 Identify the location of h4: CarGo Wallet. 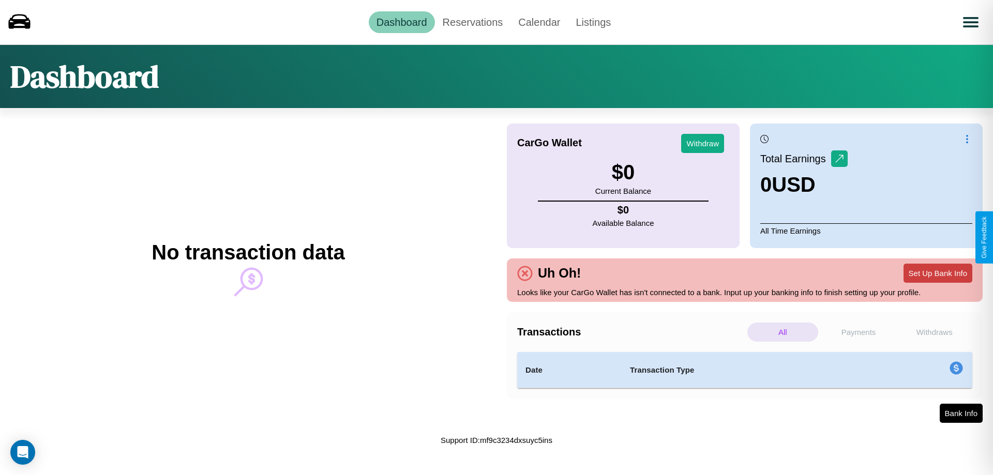
(549, 143).